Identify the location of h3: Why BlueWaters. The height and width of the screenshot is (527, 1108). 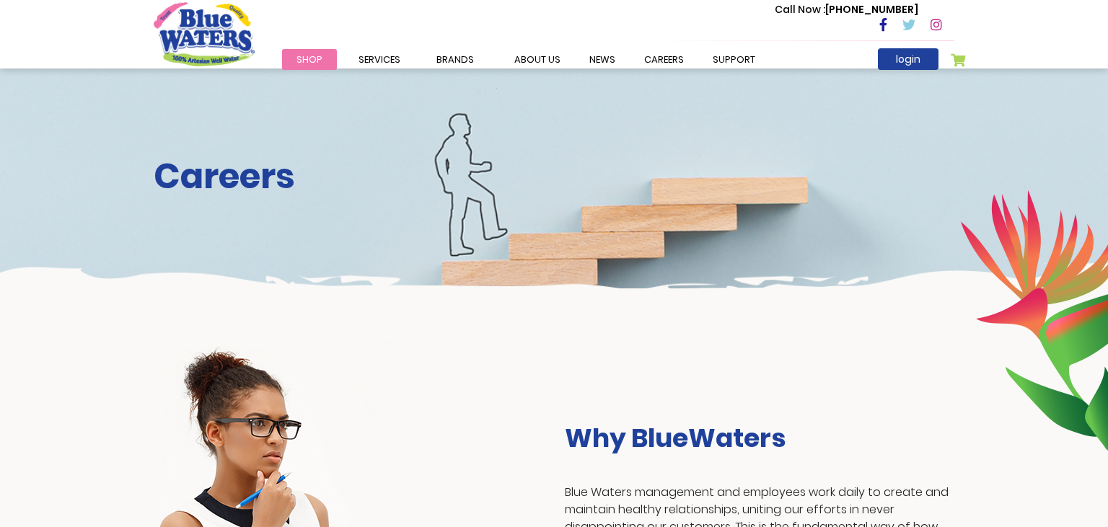
(759, 438).